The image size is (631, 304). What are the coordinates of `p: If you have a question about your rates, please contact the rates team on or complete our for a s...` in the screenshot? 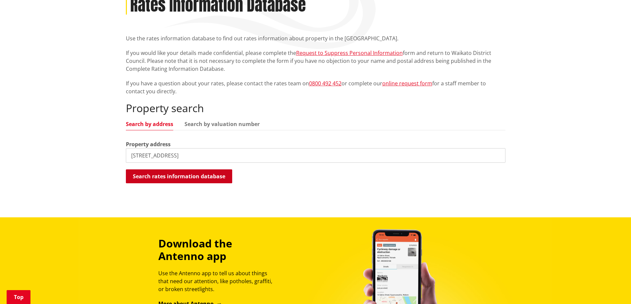 It's located at (316, 87).